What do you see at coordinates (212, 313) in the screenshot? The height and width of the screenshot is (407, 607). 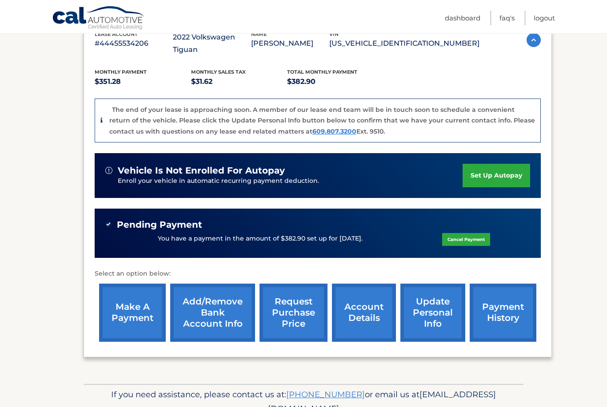 I see `a: Add/Remove bank account info` at bounding box center [212, 313].